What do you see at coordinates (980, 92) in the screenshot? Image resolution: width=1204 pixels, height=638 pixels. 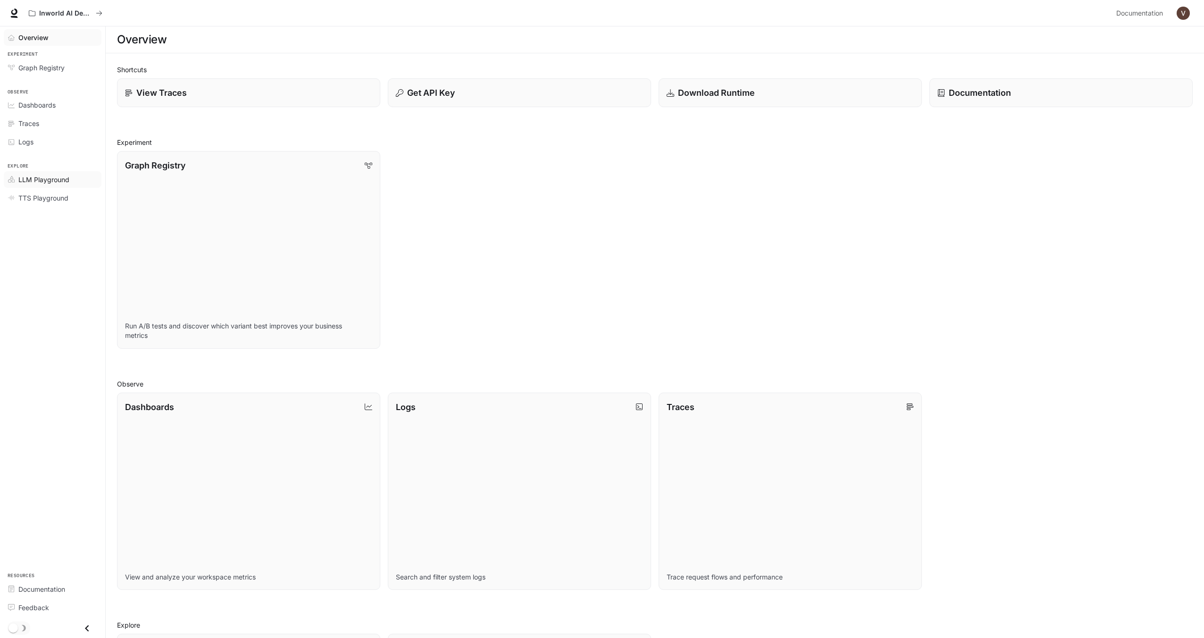 I see `p: Documentation` at bounding box center [980, 92].